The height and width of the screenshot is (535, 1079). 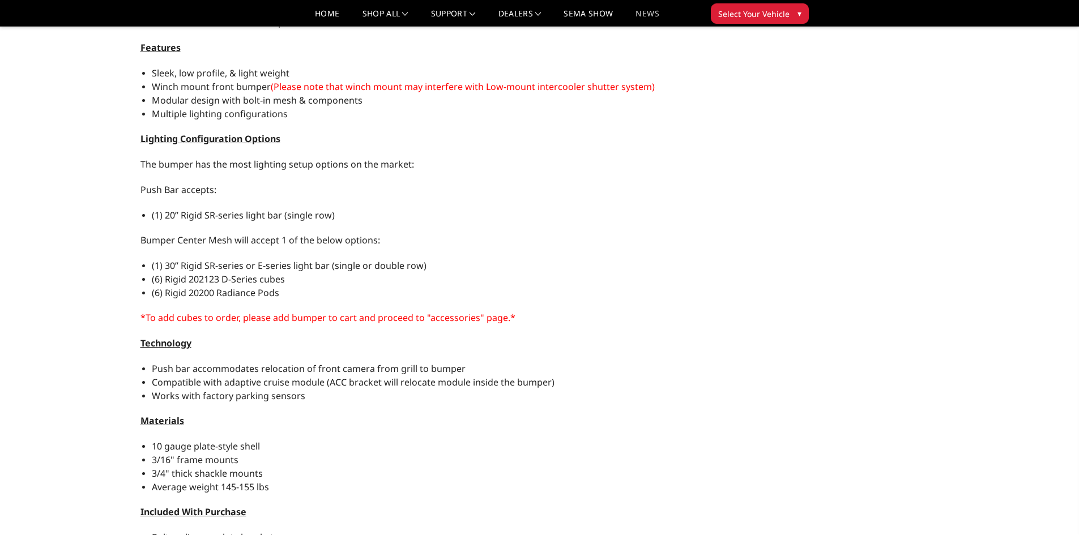 What do you see at coordinates (206, 446) in the screenshot?
I see `span: 10 gauge plate-style shell` at bounding box center [206, 446].